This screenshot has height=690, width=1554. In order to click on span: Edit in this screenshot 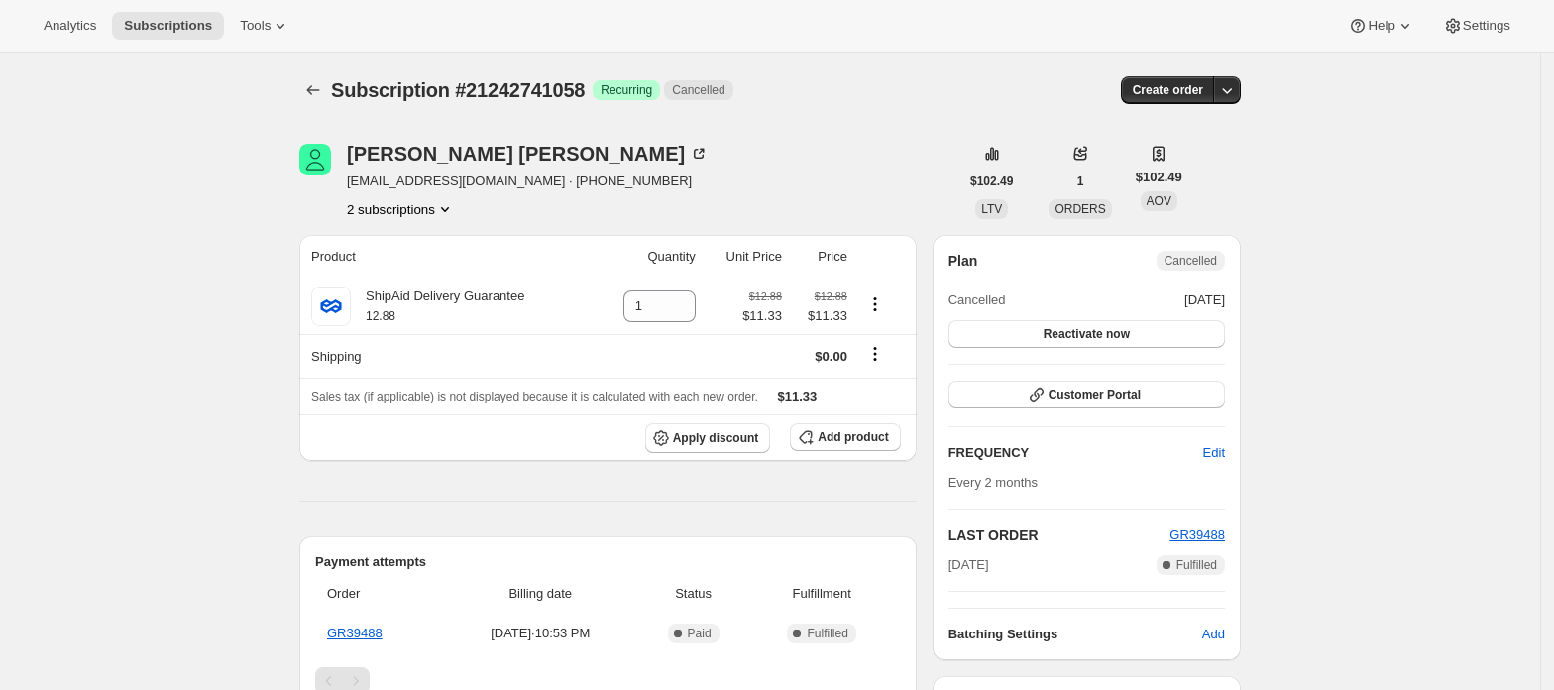, I will do `click(1214, 453)`.